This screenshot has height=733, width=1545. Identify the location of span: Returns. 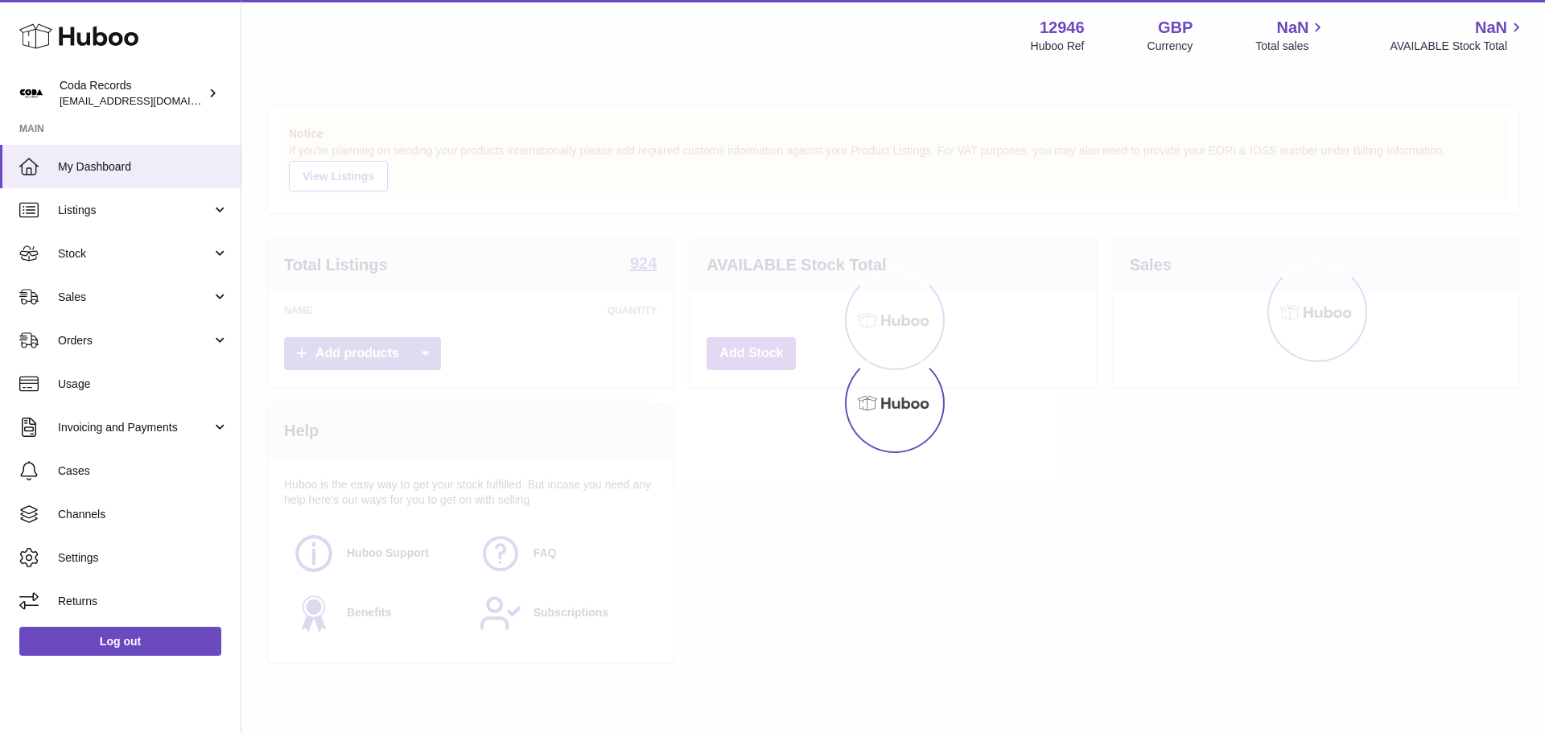
(143, 601).